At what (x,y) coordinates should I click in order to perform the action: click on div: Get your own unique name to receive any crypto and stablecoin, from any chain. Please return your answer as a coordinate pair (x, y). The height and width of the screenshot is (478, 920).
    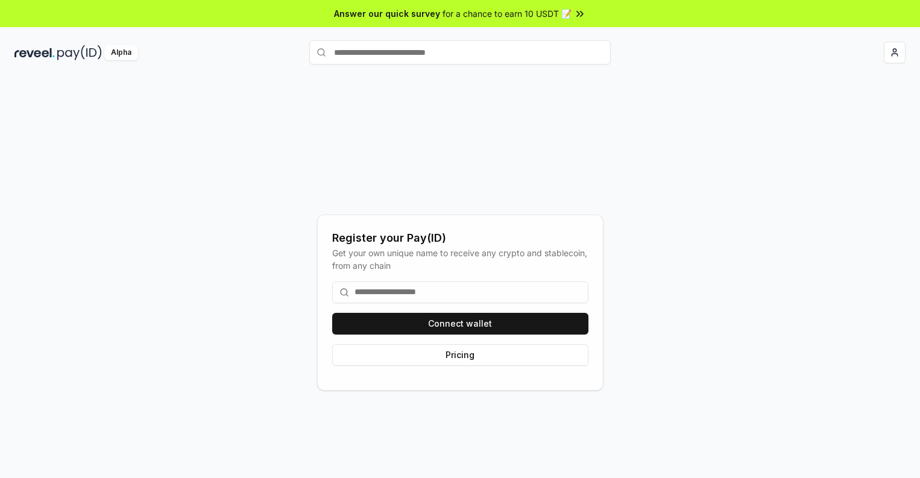
    Looking at the image, I should click on (460, 259).